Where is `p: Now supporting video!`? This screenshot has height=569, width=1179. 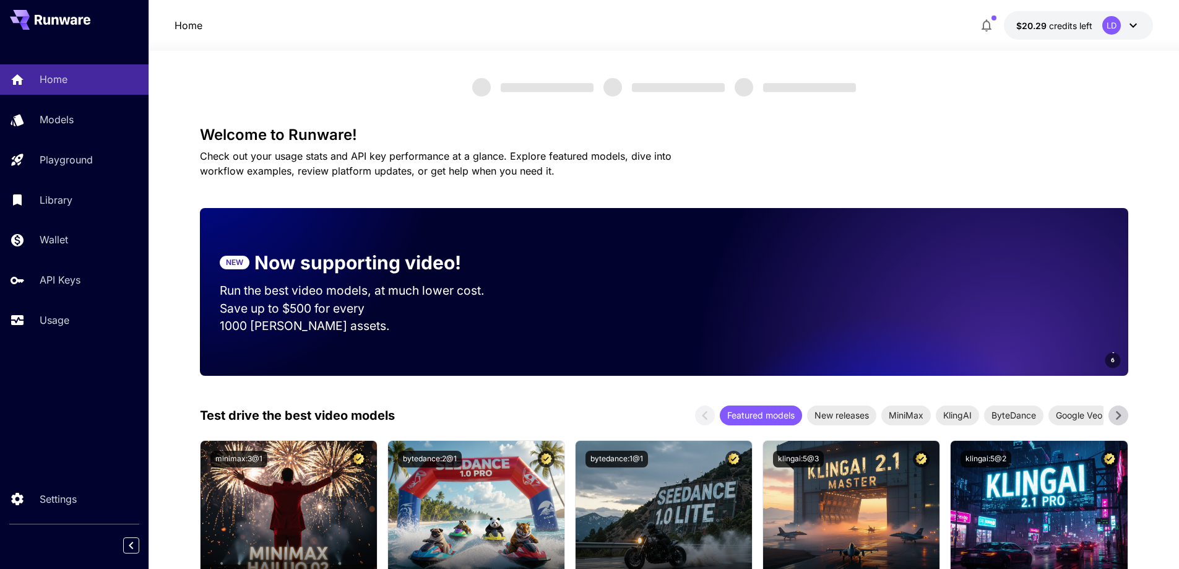 p: Now supporting video! is located at coordinates (358, 262).